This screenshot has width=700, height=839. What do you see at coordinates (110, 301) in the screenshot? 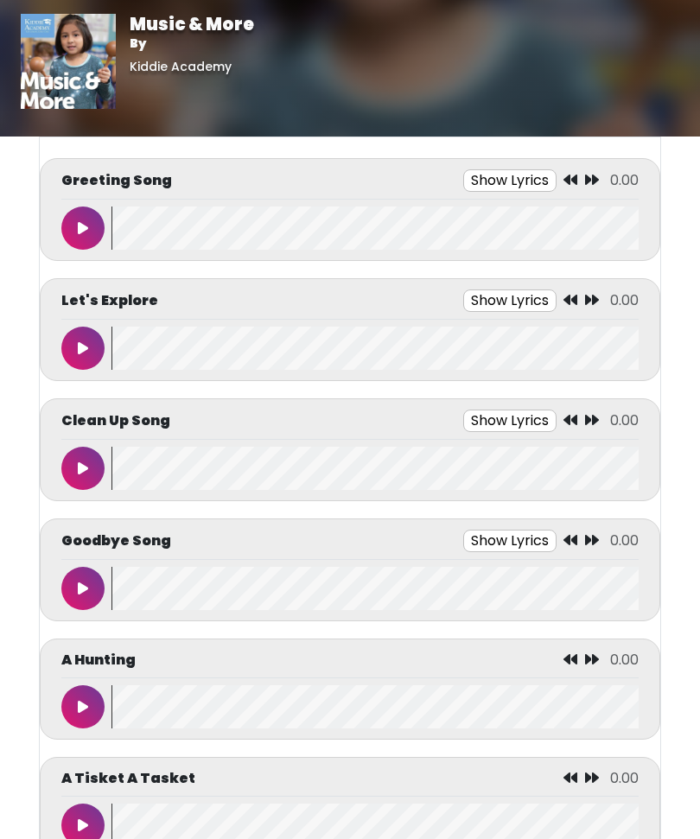
I see `p: Let's Explore` at bounding box center [110, 301].